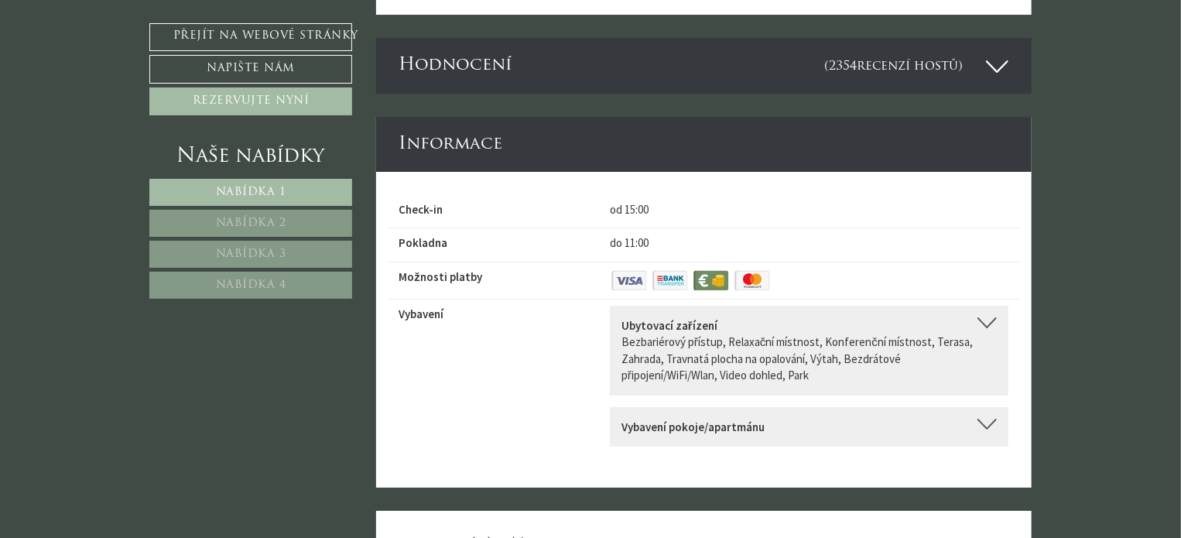 This screenshot has width=1181, height=538. What do you see at coordinates (251, 101) in the screenshot?
I see `font: Rezervujte nyní` at bounding box center [251, 101].